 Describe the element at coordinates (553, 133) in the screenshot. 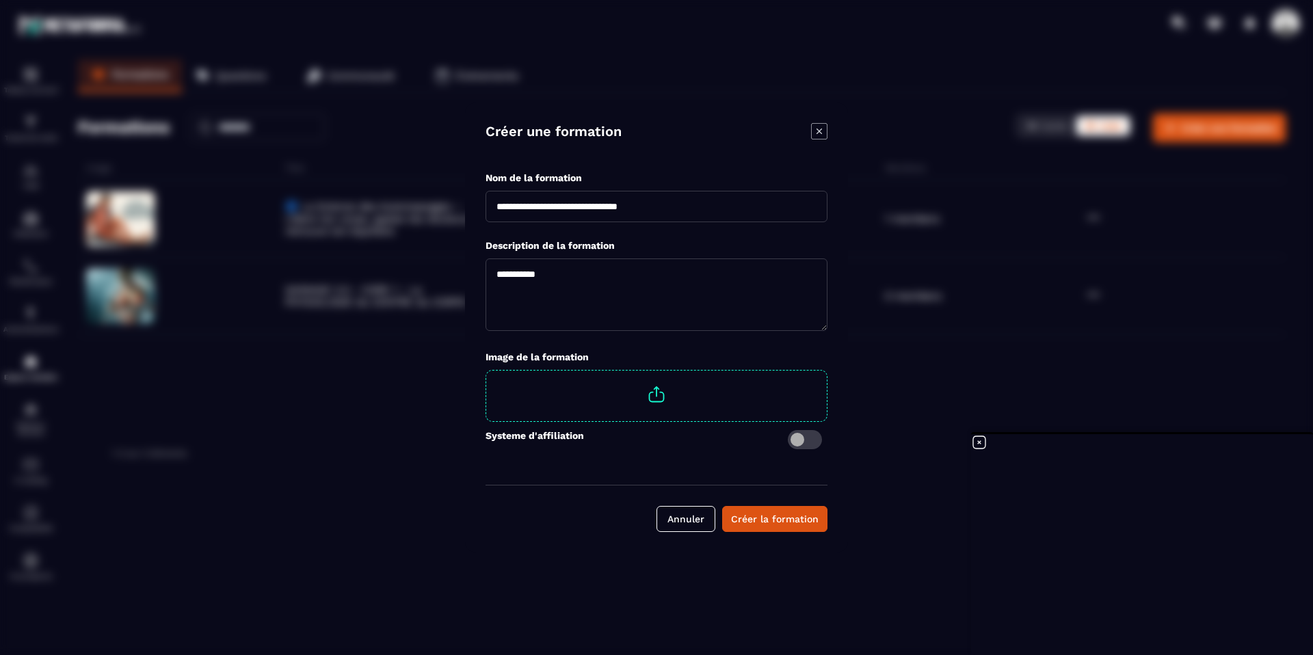

I see `h4: Créer une formation` at that location.